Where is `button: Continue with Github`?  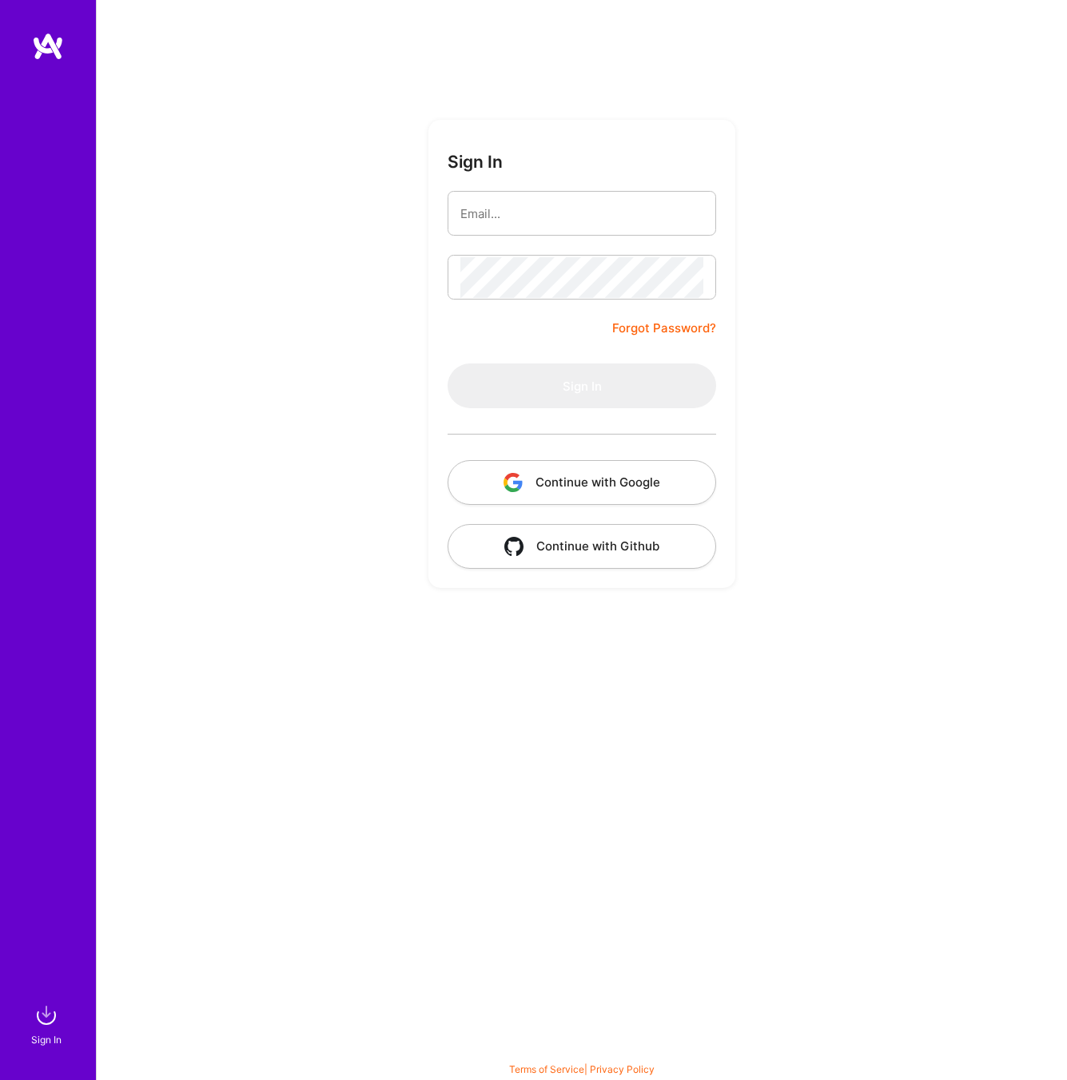 button: Continue with Github is located at coordinates (582, 547).